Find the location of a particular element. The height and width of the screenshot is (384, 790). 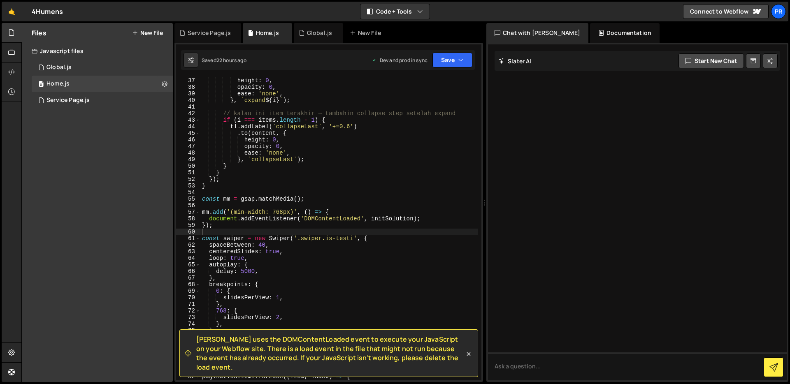

div: 69 is located at coordinates (188, 291).